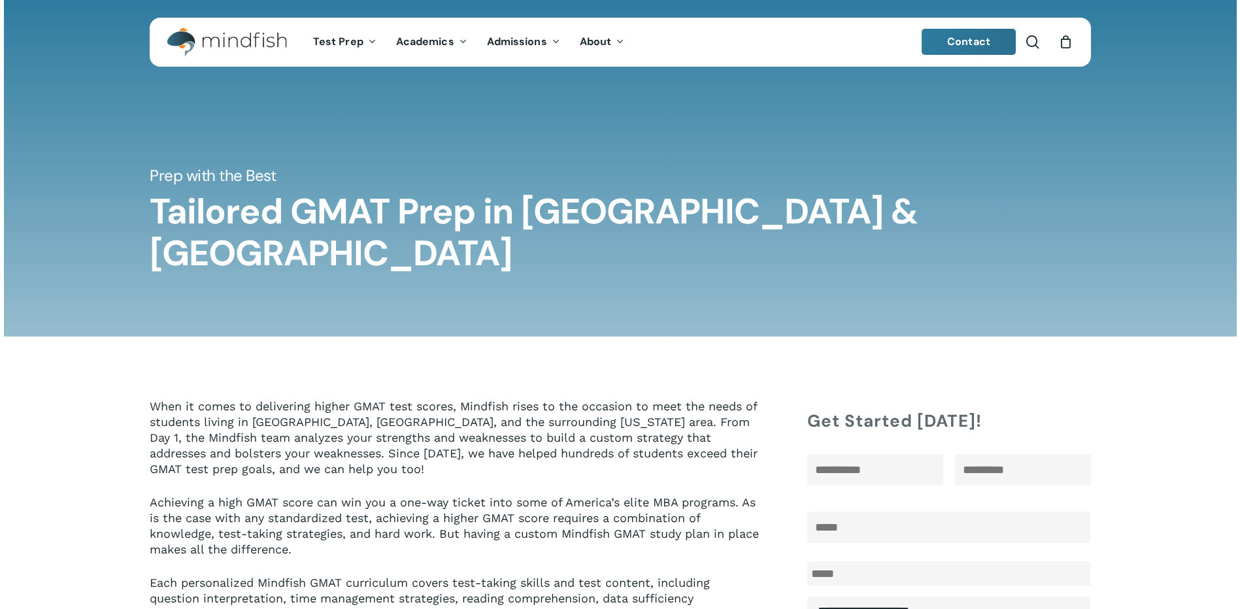  I want to click on span: Test Prep, so click(338, 41).